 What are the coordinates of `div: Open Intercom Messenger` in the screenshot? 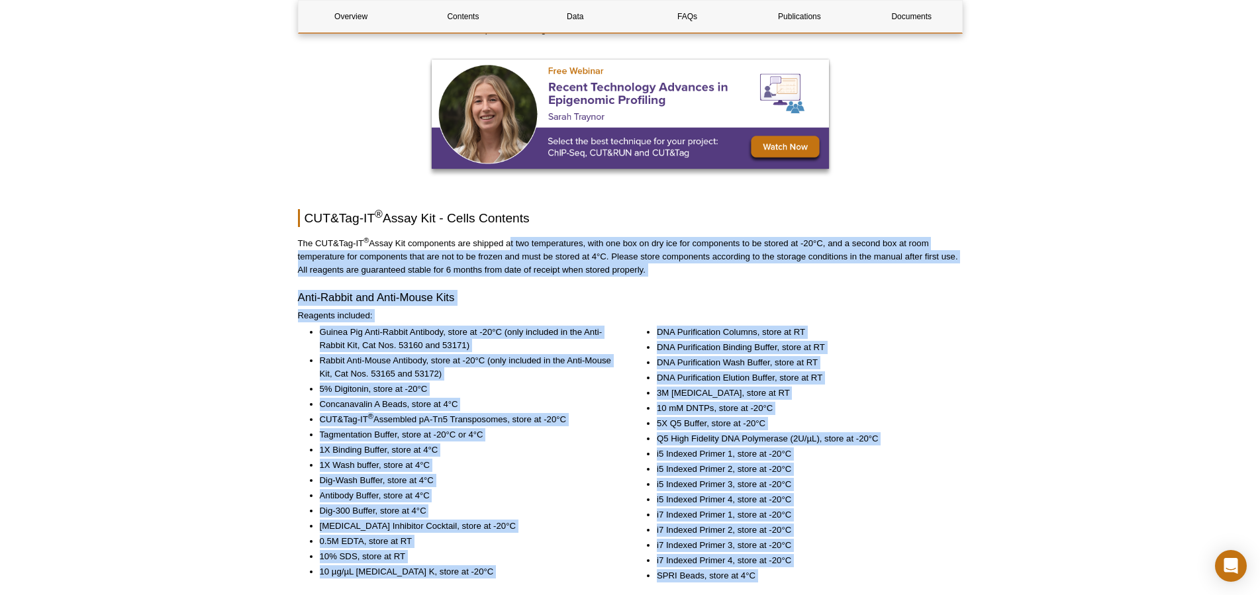 It's located at (1231, 566).